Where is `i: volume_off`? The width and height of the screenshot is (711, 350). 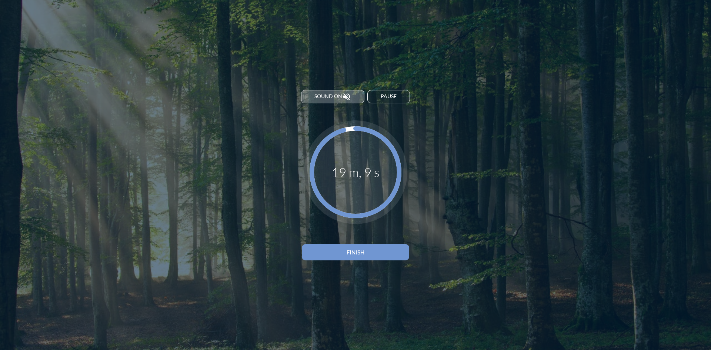 i: volume_off is located at coordinates (347, 97).